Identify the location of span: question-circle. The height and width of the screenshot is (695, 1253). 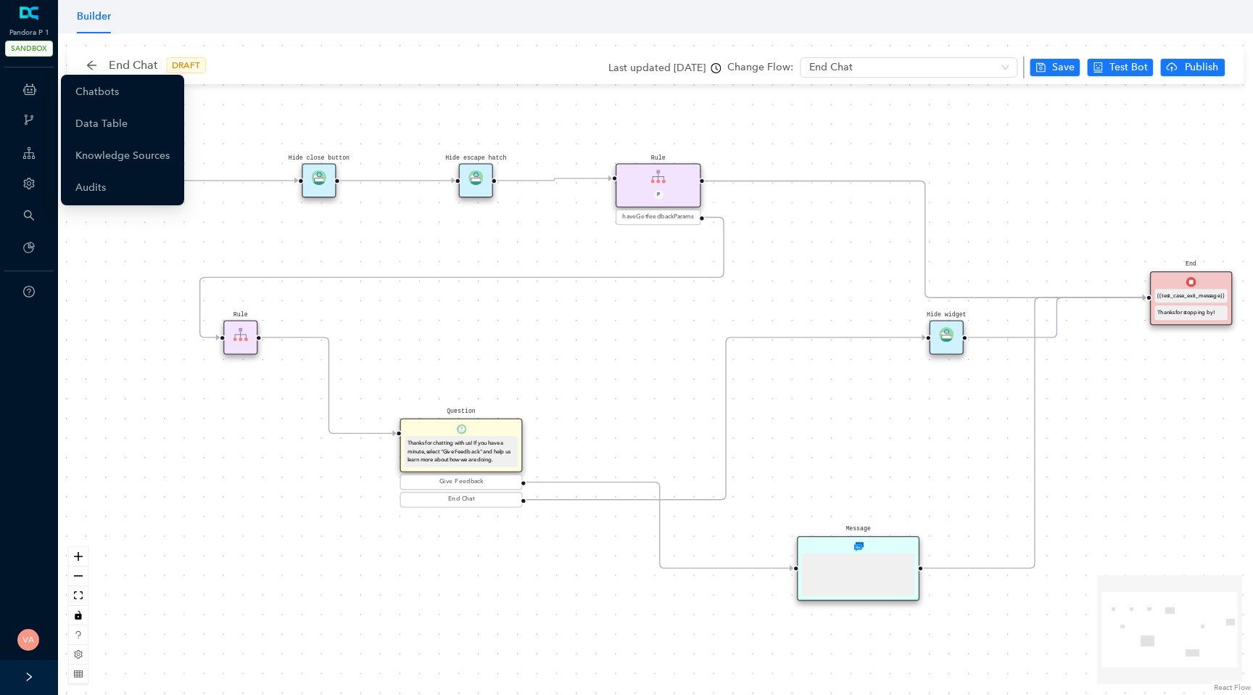
(29, 292).